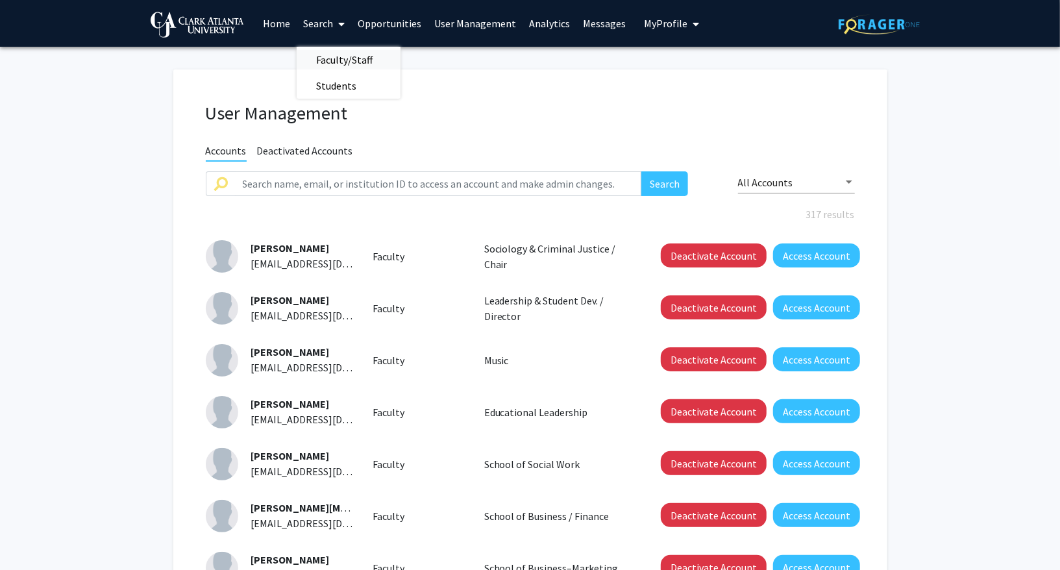 The height and width of the screenshot is (570, 1060). What do you see at coordinates (226, 153) in the screenshot?
I see `span: Accounts` at bounding box center [226, 153].